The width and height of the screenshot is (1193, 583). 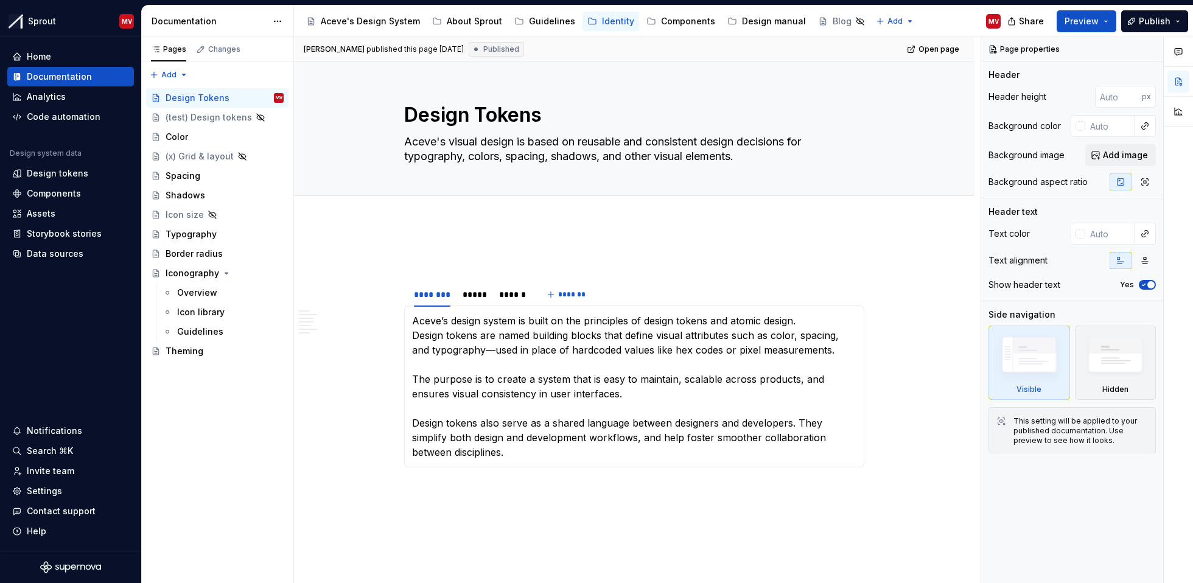 What do you see at coordinates (192, 273) in the screenshot?
I see `div: Iconography` at bounding box center [192, 273].